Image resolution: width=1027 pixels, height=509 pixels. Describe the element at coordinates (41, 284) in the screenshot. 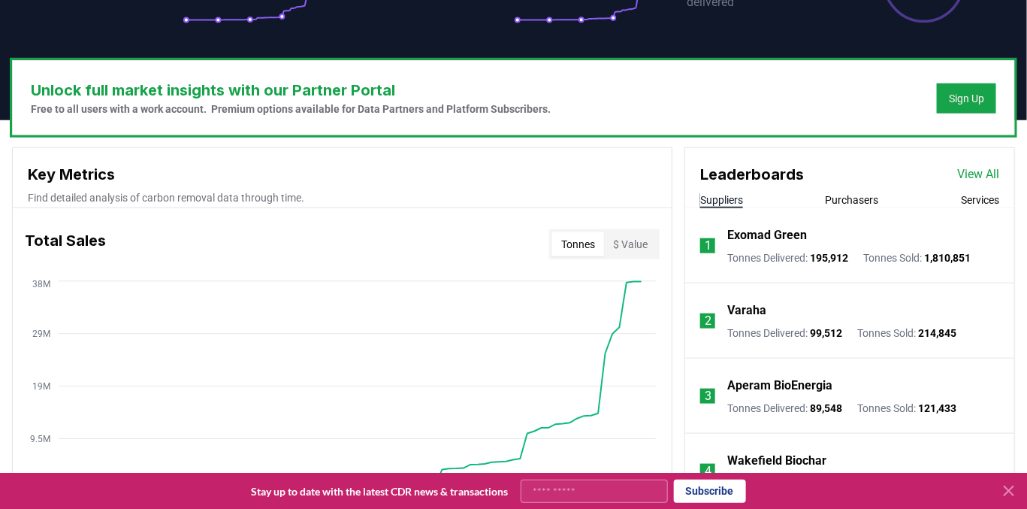

I see `tspan: 38M` at that location.